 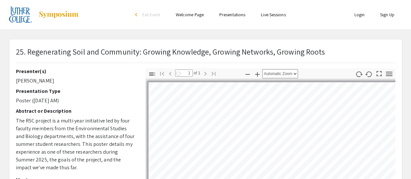 What do you see at coordinates (151, 15) in the screenshot?
I see `span: Exit Event` at bounding box center [151, 15].